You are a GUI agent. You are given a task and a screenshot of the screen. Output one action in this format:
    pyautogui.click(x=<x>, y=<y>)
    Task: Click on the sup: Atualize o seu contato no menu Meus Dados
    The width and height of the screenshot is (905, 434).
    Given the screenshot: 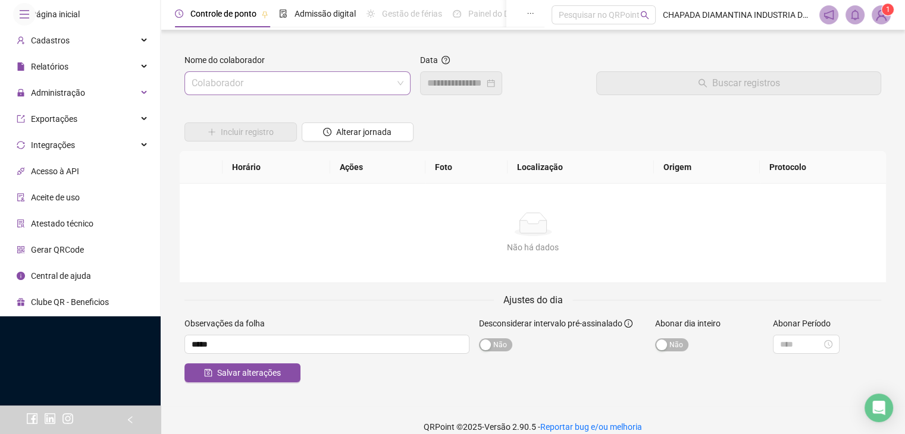 What is the action you would take?
    pyautogui.click(x=888, y=10)
    